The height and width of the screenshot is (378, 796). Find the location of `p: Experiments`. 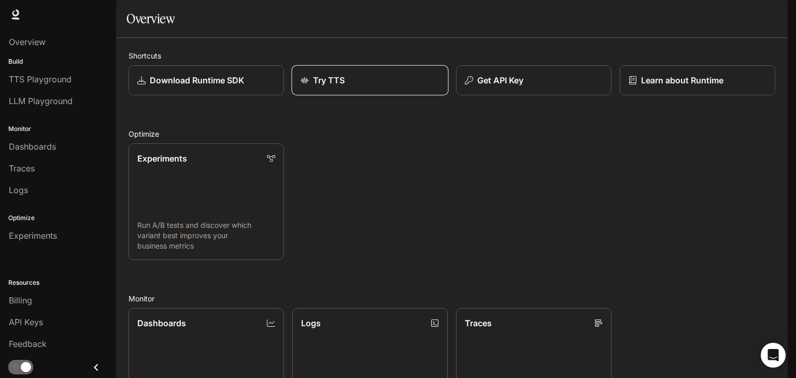

p: Experiments is located at coordinates (162, 159).